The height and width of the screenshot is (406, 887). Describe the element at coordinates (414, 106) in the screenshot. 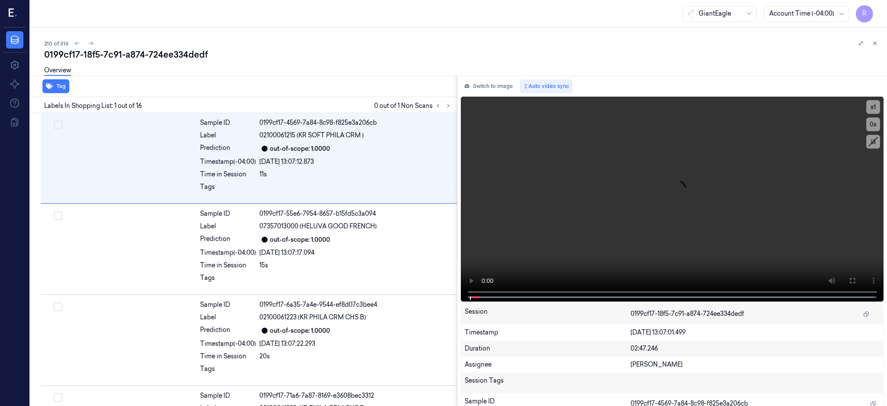

I see `span: 0 out of 1 Non Scans` at that location.